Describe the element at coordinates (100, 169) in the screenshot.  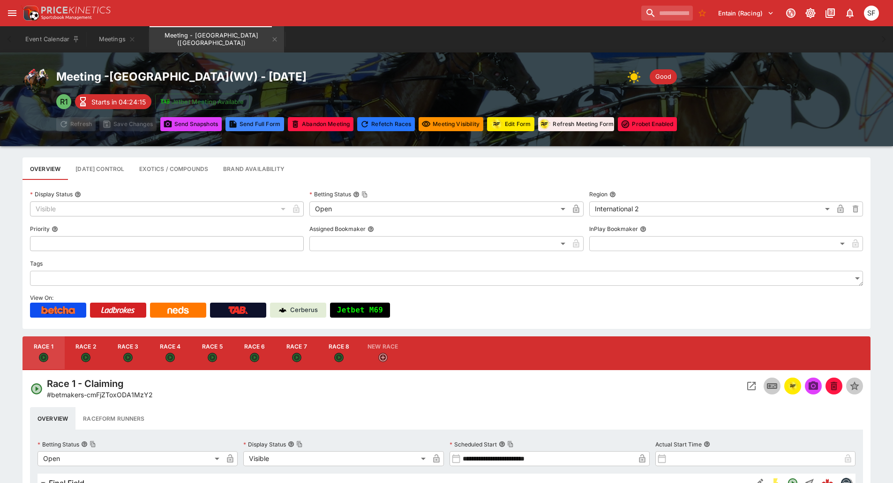
I see `button: Configure each race specific details at once` at that location.